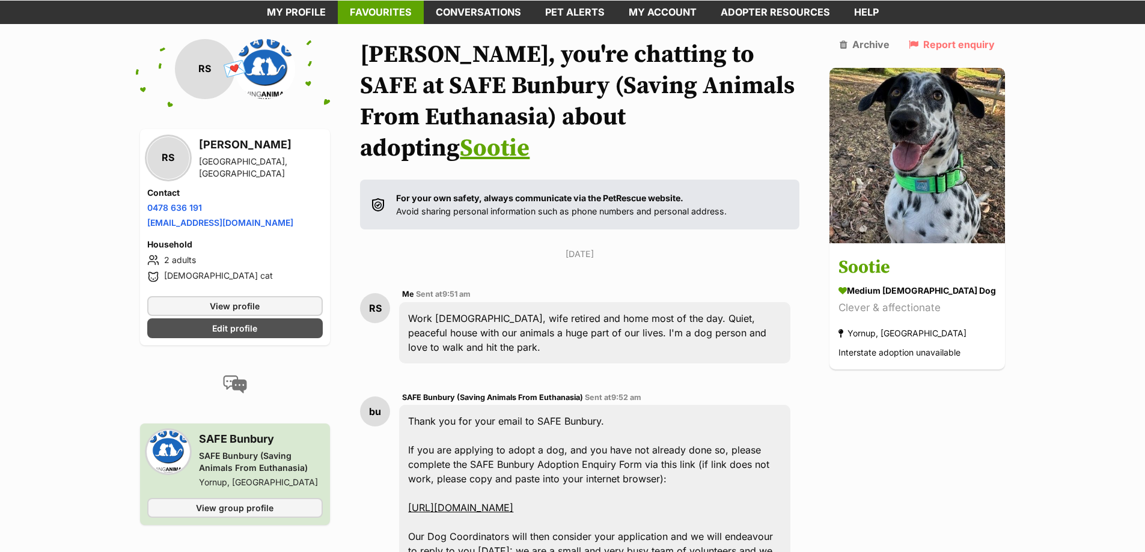 The image size is (1145, 552). Describe the element at coordinates (775, 12) in the screenshot. I see `a: Adopter resources` at that location.